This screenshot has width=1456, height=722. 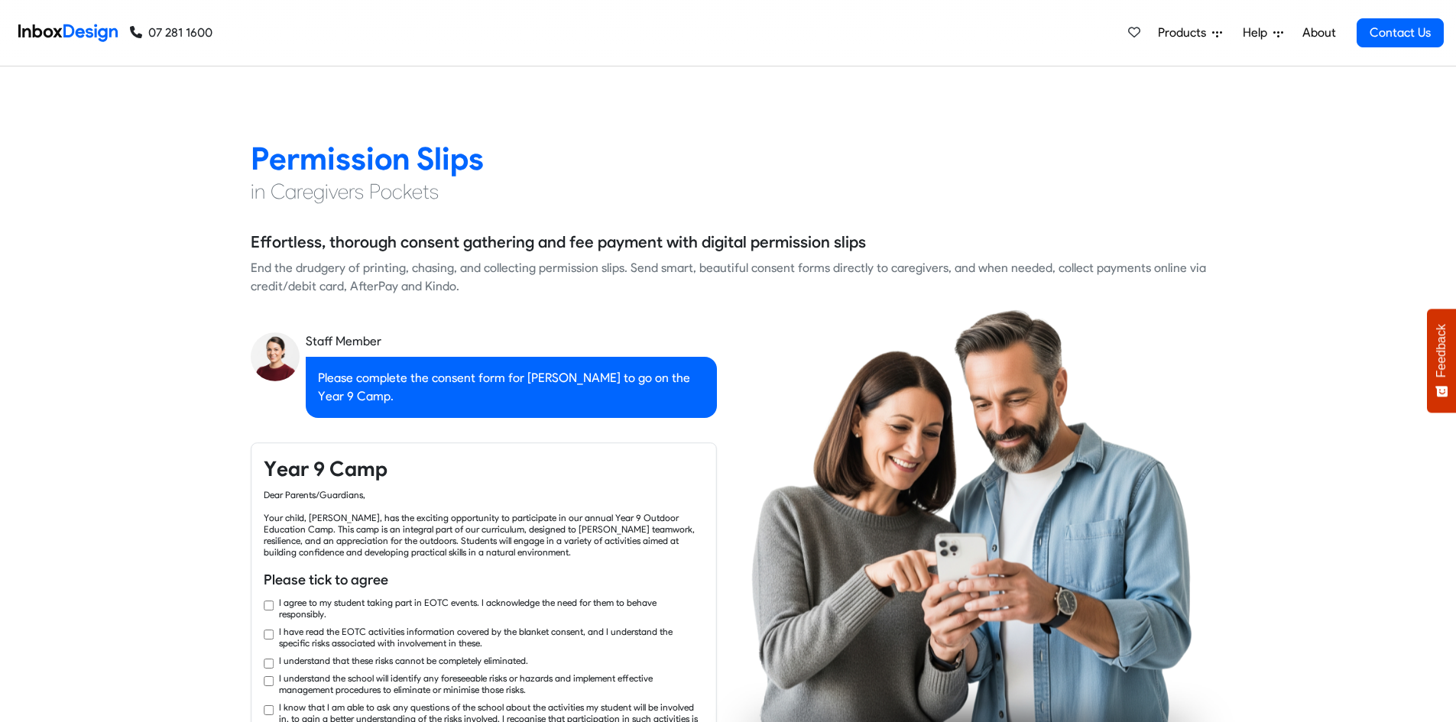 What do you see at coordinates (1400, 33) in the screenshot?
I see `a: Contact Us` at bounding box center [1400, 33].